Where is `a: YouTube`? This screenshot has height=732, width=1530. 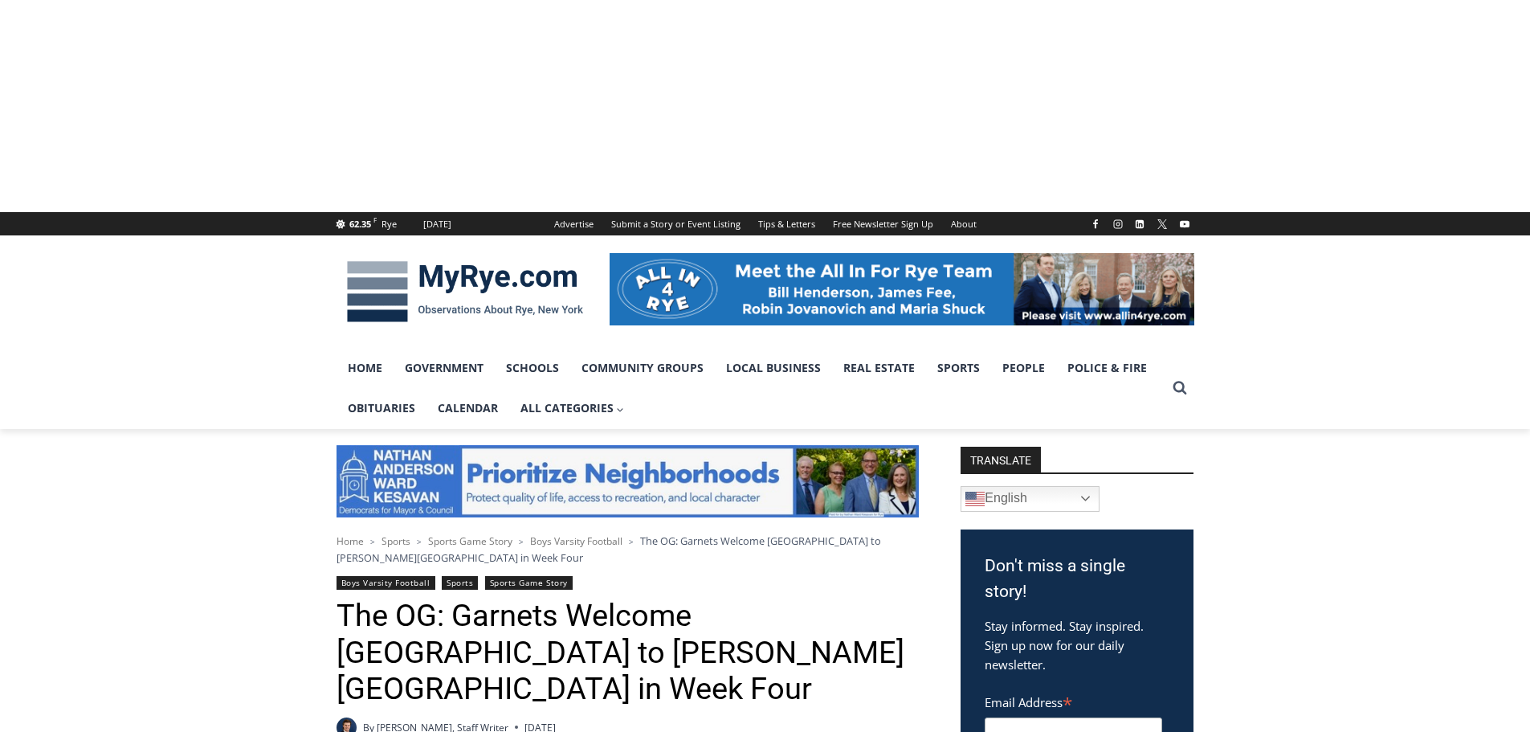 a: YouTube is located at coordinates (1185, 224).